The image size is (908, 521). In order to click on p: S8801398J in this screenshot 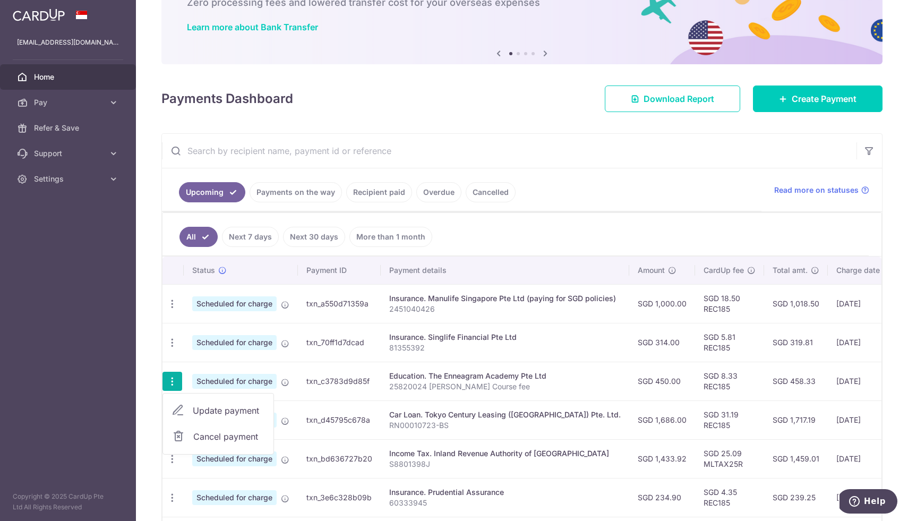, I will do `click(505, 464)`.